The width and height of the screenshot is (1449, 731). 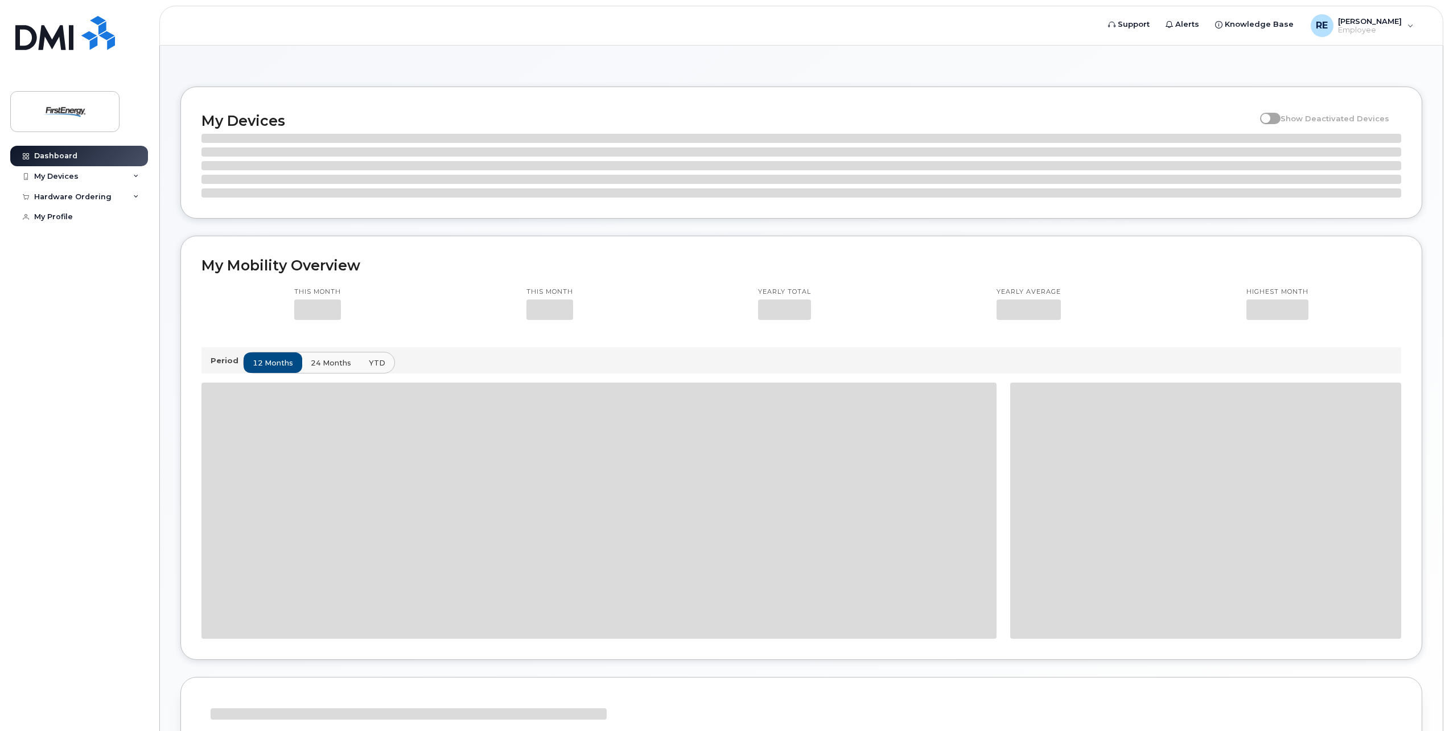 I want to click on span: YTD, so click(x=377, y=363).